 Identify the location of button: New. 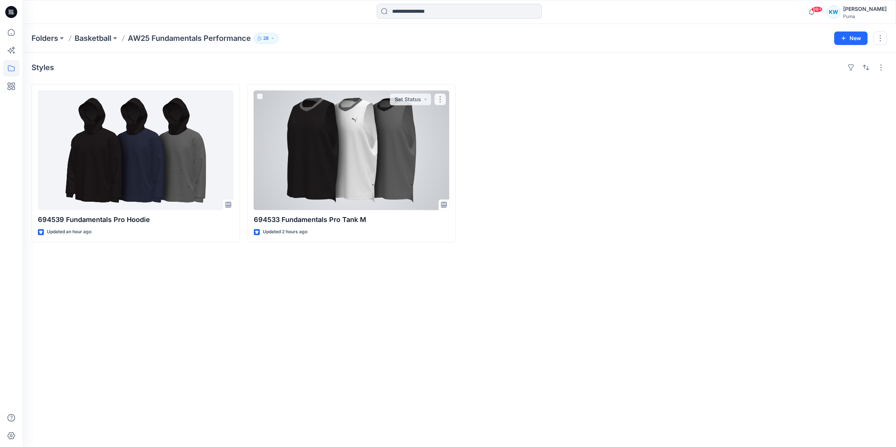
(851, 38).